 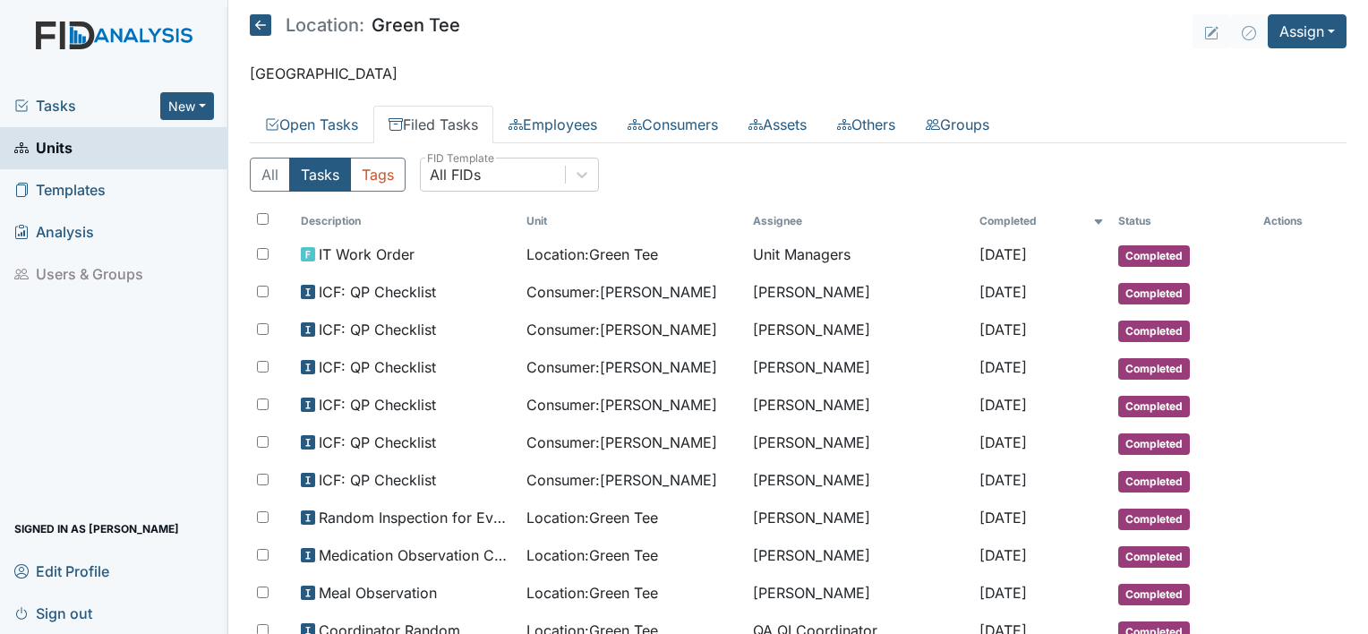 I want to click on a: Tasks, so click(x=87, y=106).